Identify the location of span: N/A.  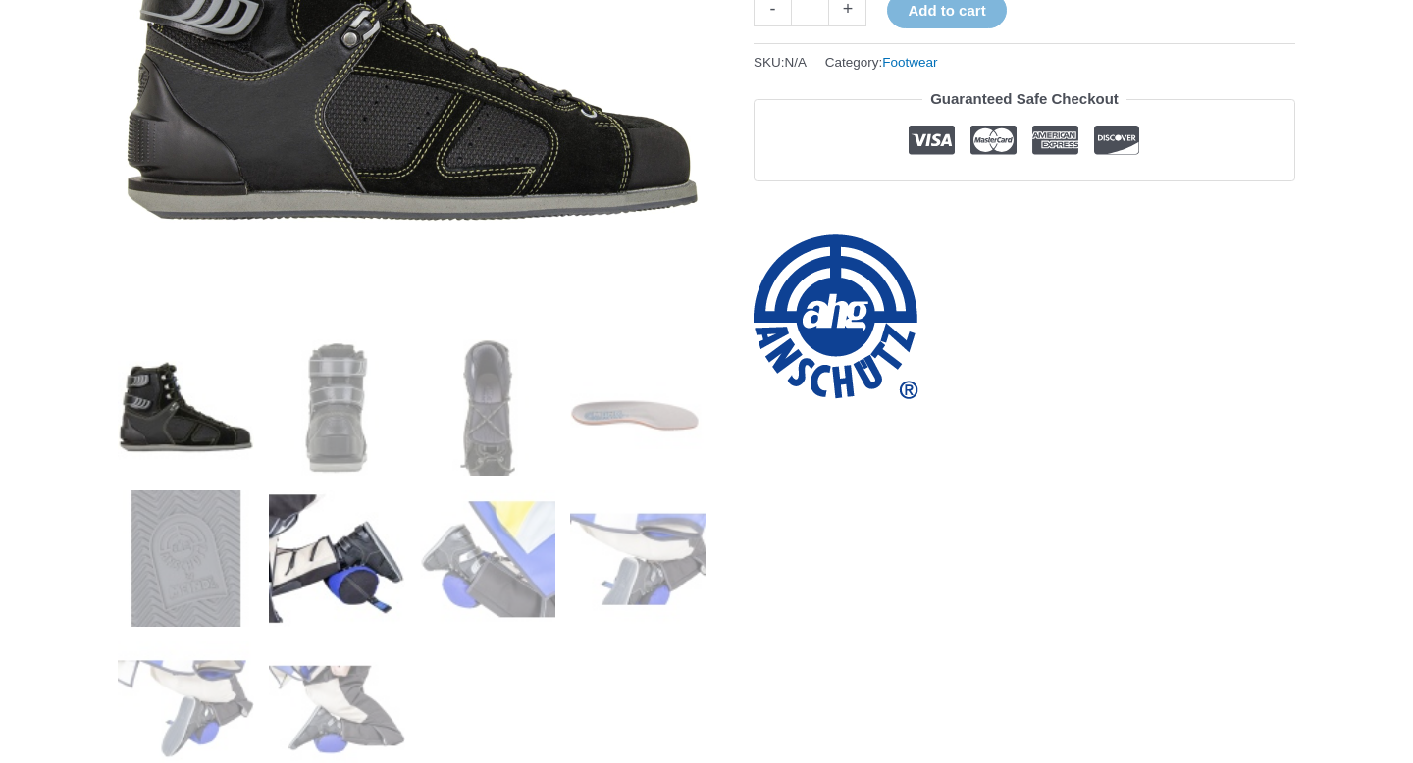
(796, 62).